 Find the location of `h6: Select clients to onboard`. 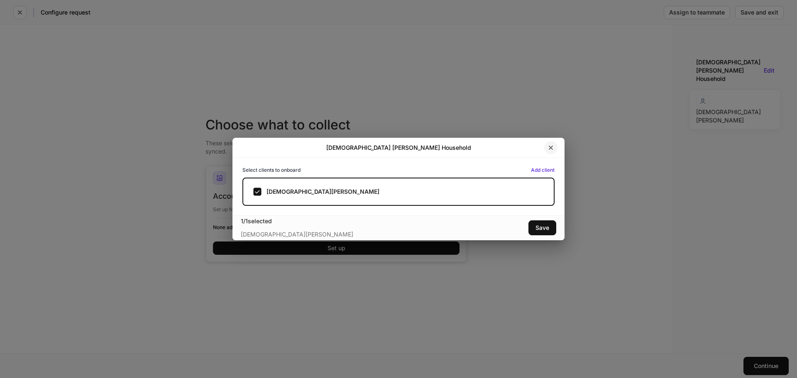

h6: Select clients to onboard is located at coordinates (271, 170).